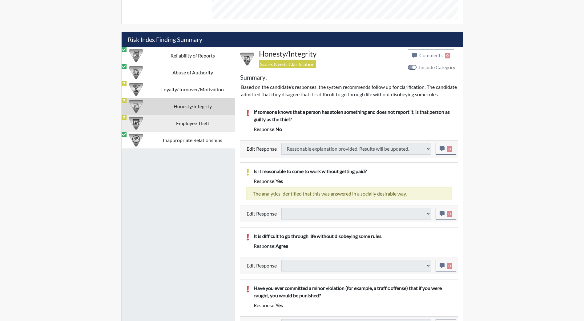 The height and width of the screenshot is (321, 584). What do you see at coordinates (136, 123) in the screenshot?
I see `img: CATEGORY%20ICON-07.58b65e52.png` at bounding box center [136, 123].